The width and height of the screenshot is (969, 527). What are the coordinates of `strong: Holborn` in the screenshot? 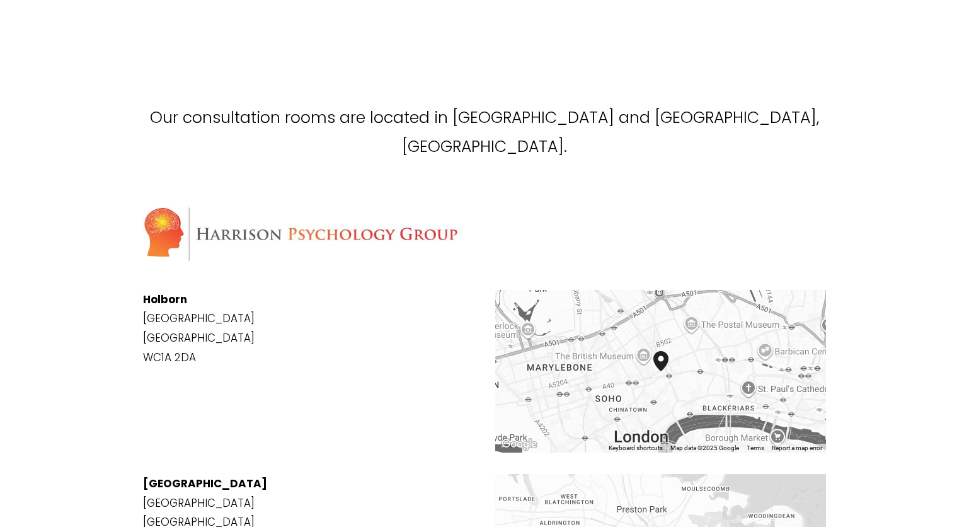 It's located at (165, 299).